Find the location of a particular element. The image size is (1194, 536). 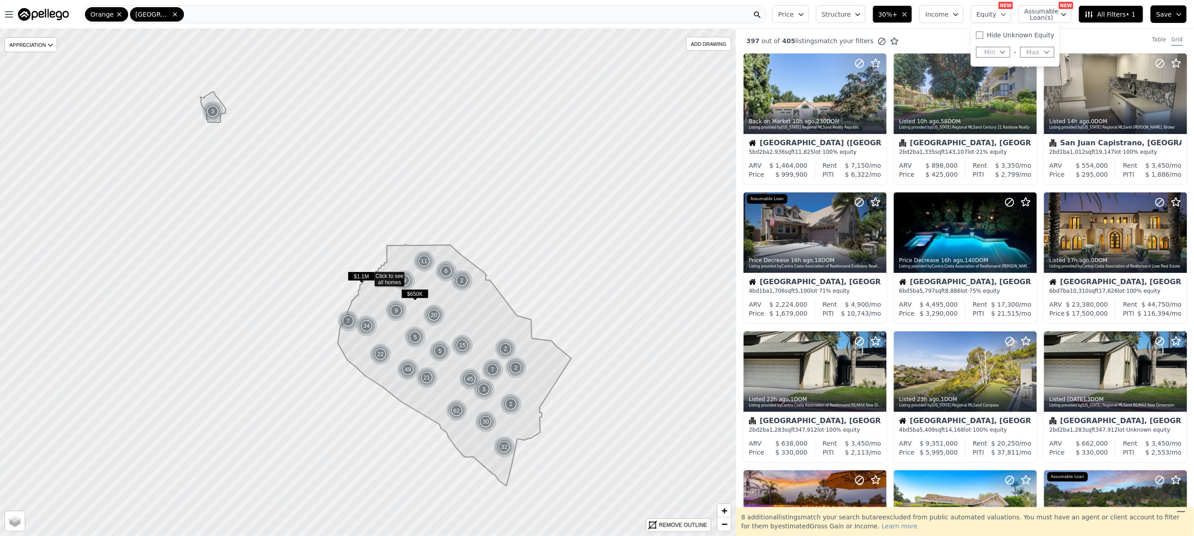

div: Listing provided by Contra Costa Association of Realtors and Endeavor Realty, Inc is located at coordinates (816, 267).